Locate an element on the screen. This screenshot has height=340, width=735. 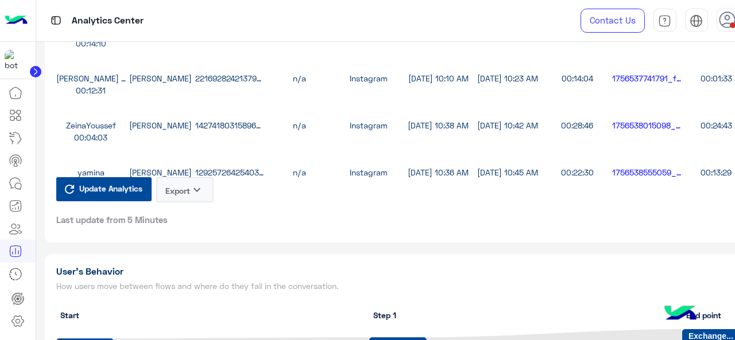
div: 00:22:30 is located at coordinates (577, 172).